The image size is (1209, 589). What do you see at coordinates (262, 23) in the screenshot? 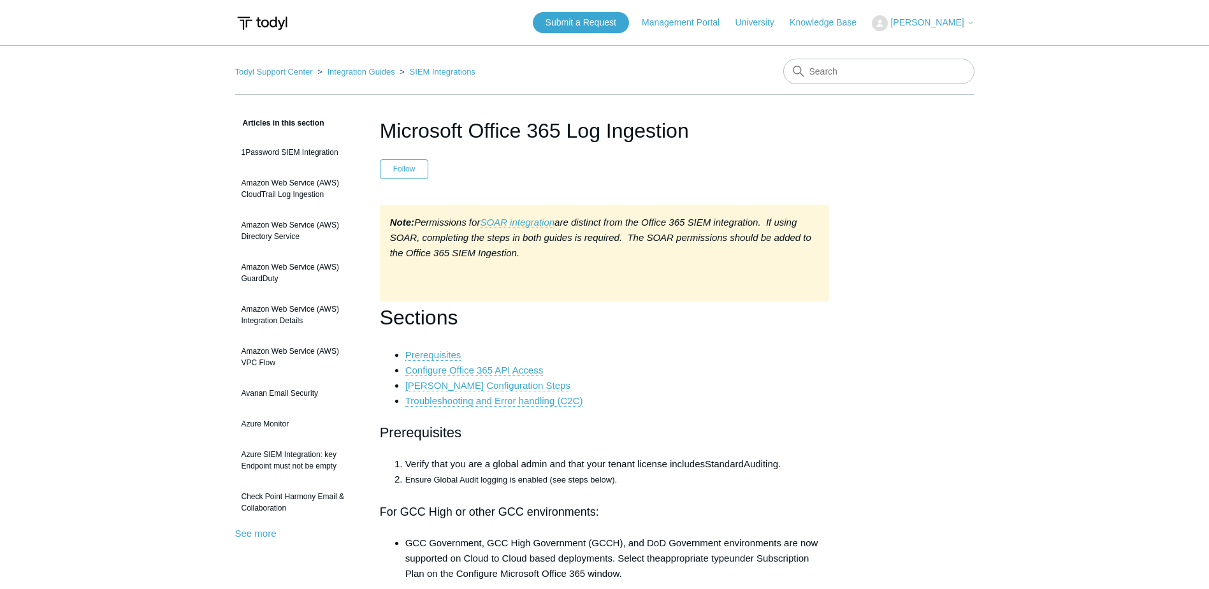
I see `img: Todyl Support Center Help Center home page` at bounding box center [262, 23].